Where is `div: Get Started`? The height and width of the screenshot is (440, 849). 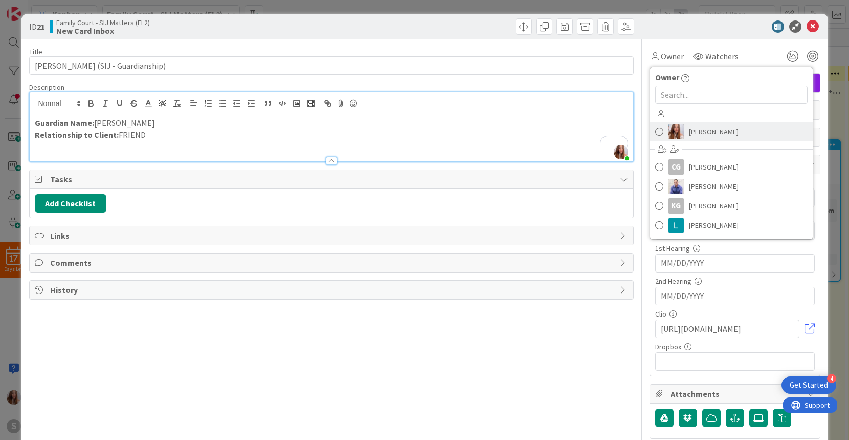 div: Get Started is located at coordinates (809, 385).